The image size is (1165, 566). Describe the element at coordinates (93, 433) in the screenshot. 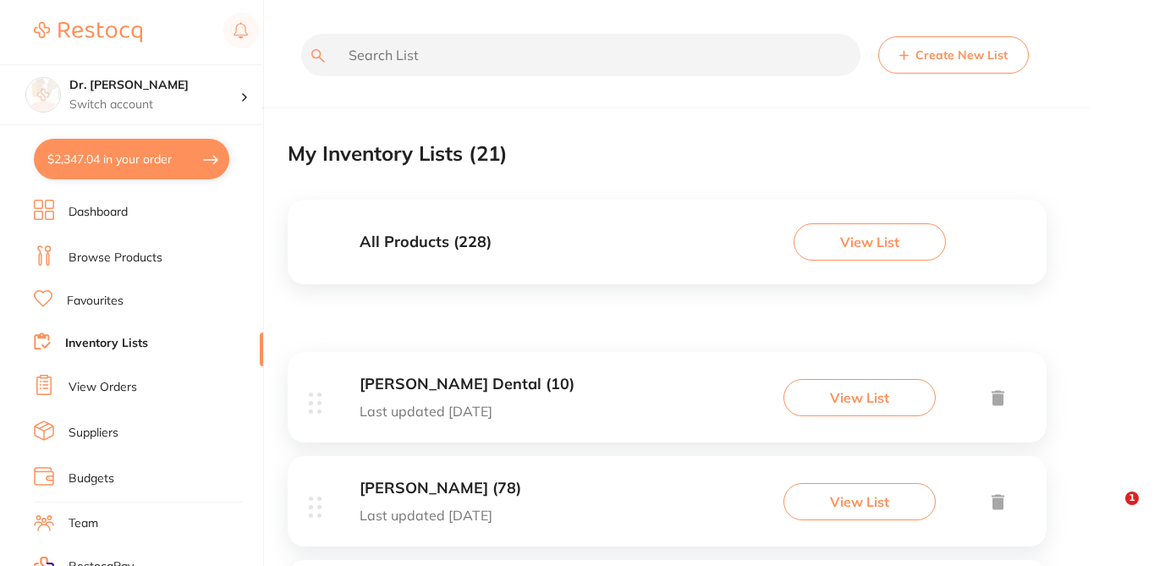

I see `a: Suppliers` at that location.